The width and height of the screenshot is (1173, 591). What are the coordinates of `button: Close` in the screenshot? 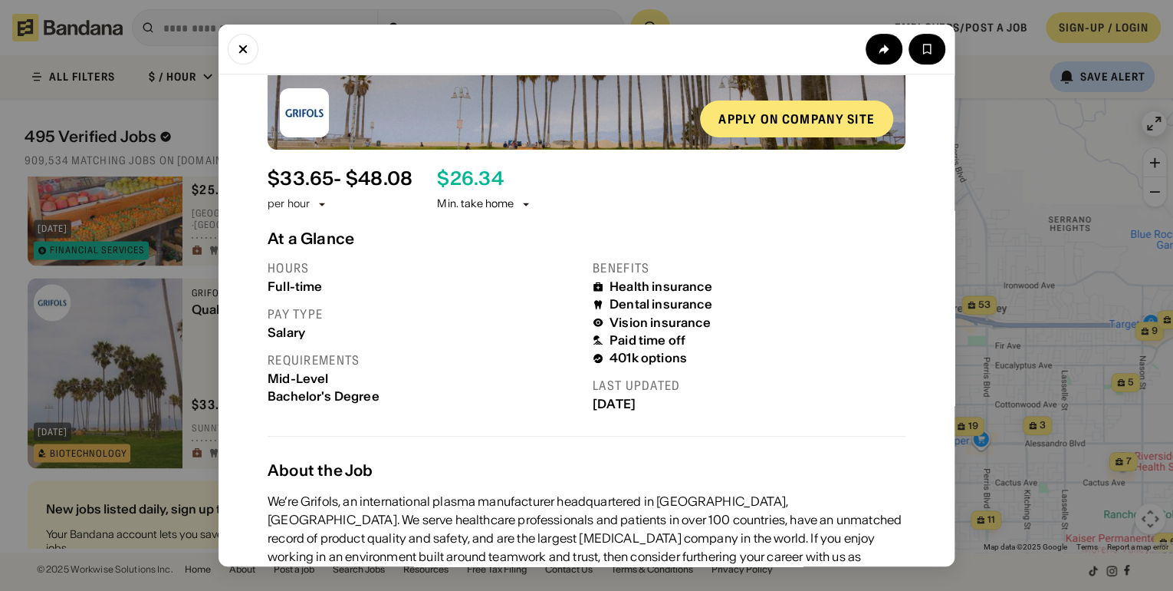 It's located at (243, 49).